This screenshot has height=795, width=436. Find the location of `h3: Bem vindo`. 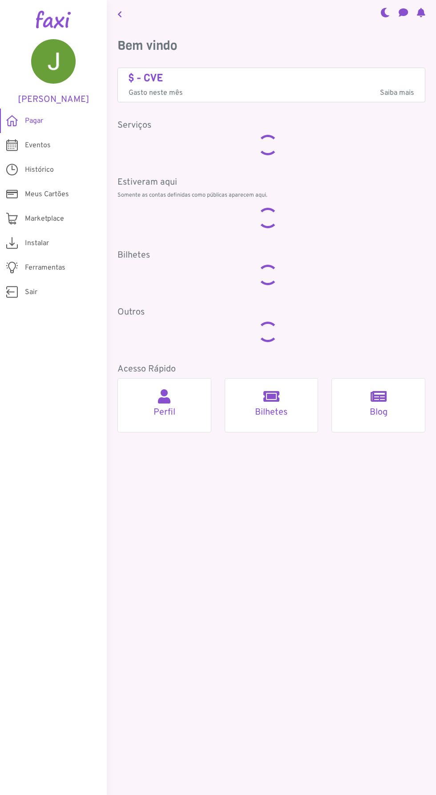

h3: Bem vindo is located at coordinates (271, 46).